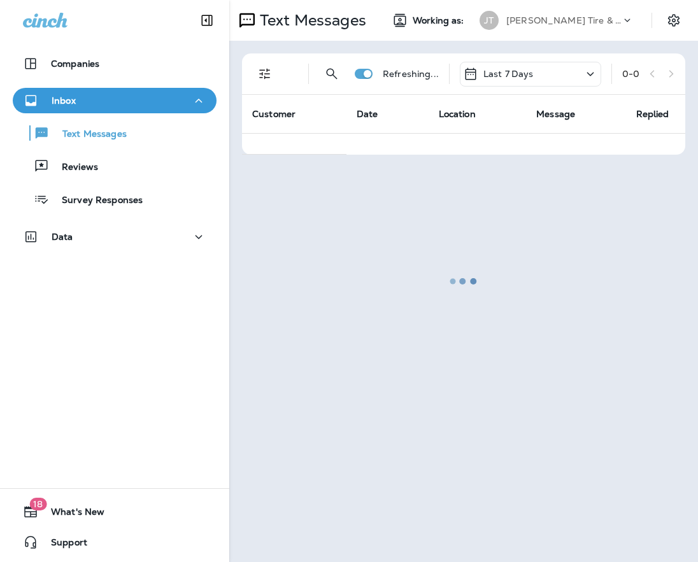  I want to click on p: Companies, so click(75, 64).